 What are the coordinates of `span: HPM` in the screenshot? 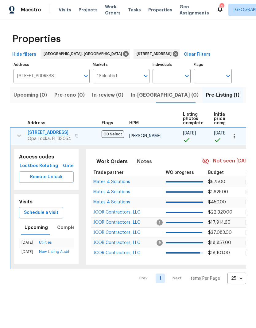 It's located at (134, 123).